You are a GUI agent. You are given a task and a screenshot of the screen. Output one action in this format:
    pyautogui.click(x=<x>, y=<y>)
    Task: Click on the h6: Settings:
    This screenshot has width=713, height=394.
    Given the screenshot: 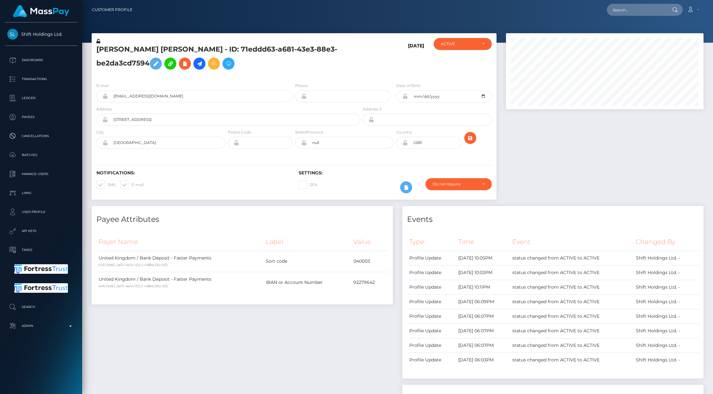 What is the action you would take?
    pyautogui.click(x=395, y=173)
    